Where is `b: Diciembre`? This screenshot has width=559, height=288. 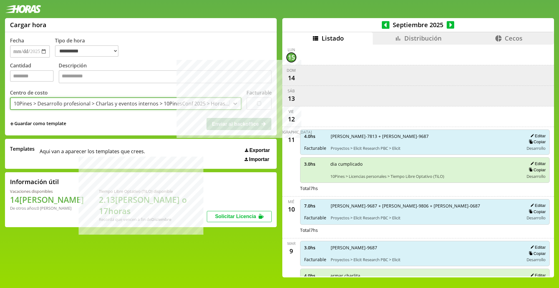 b: Diciembre is located at coordinates (161, 219).